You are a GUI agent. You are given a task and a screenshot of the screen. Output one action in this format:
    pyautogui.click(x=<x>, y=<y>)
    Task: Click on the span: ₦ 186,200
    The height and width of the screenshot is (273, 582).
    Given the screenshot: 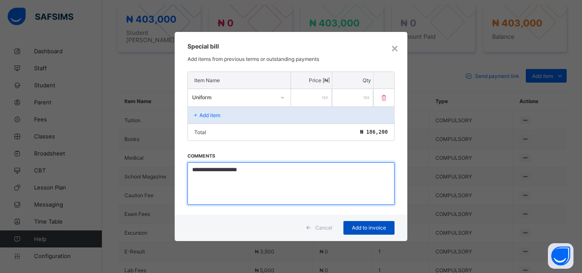 What is the action you would take?
    pyautogui.click(x=373, y=132)
    